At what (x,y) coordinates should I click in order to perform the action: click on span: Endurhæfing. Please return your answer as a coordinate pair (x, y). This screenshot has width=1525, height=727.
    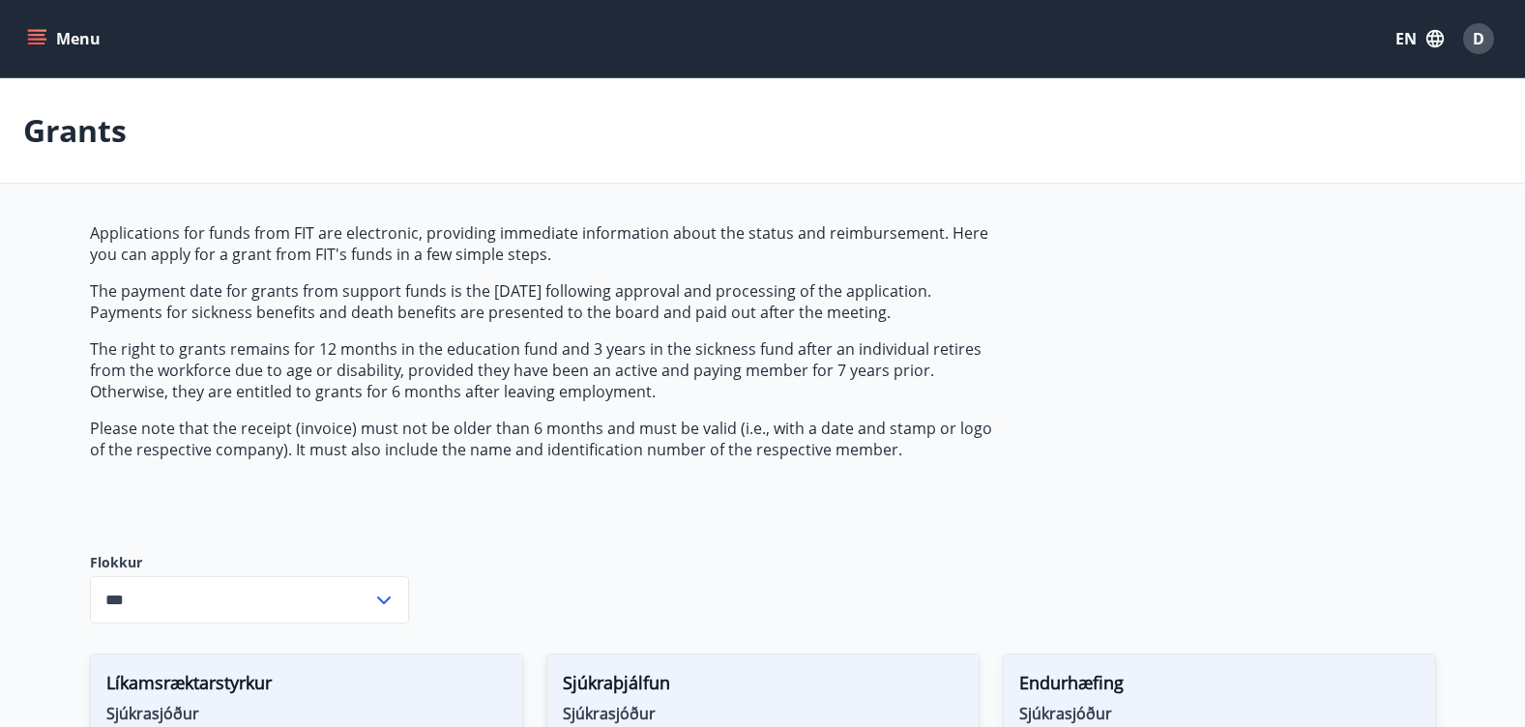
    Looking at the image, I should click on (1220, 687).